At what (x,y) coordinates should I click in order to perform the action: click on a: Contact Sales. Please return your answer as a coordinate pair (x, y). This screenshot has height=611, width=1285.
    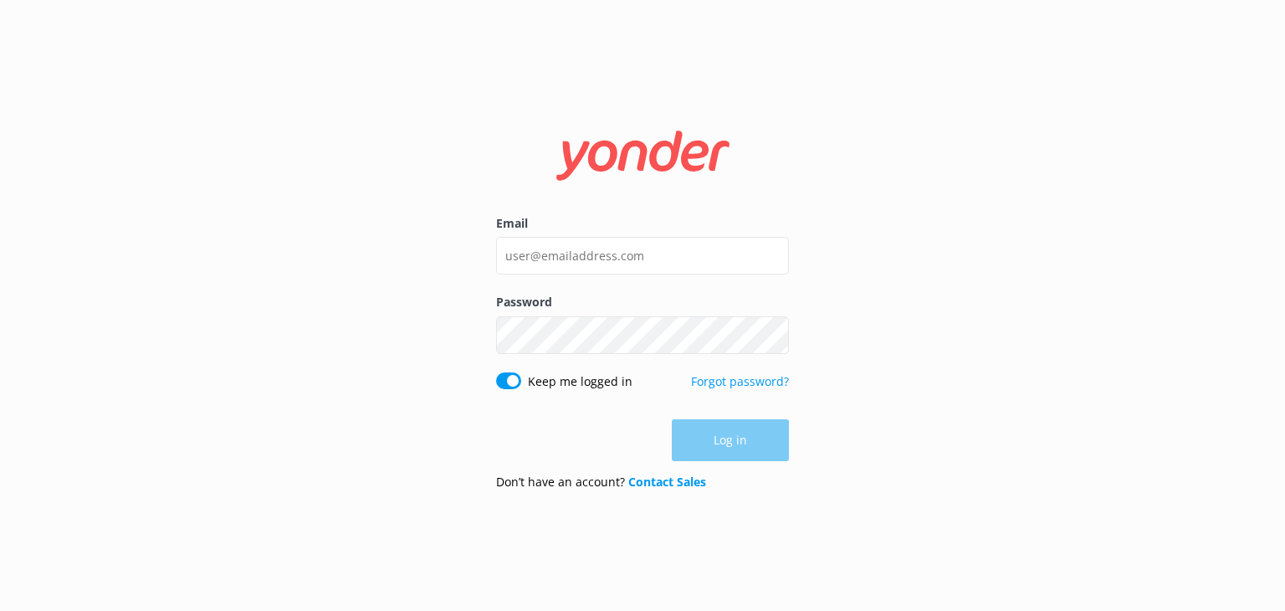
    Looking at the image, I should click on (667, 481).